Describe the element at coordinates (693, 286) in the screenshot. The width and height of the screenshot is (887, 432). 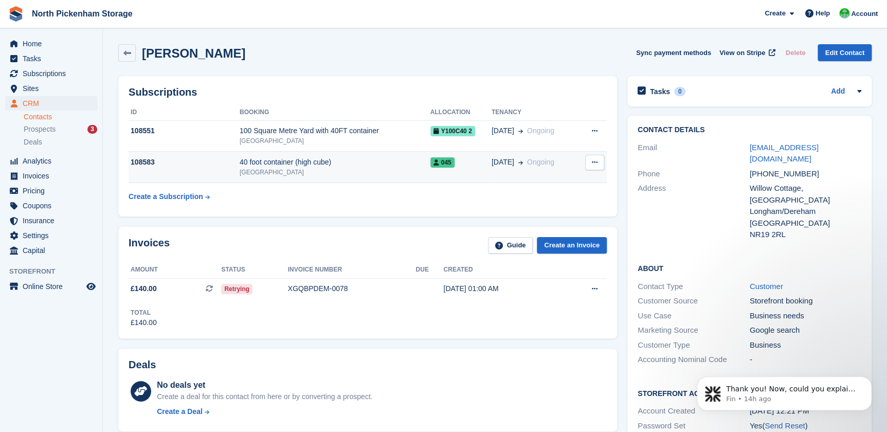
I see `div: Contact Type` at that location.